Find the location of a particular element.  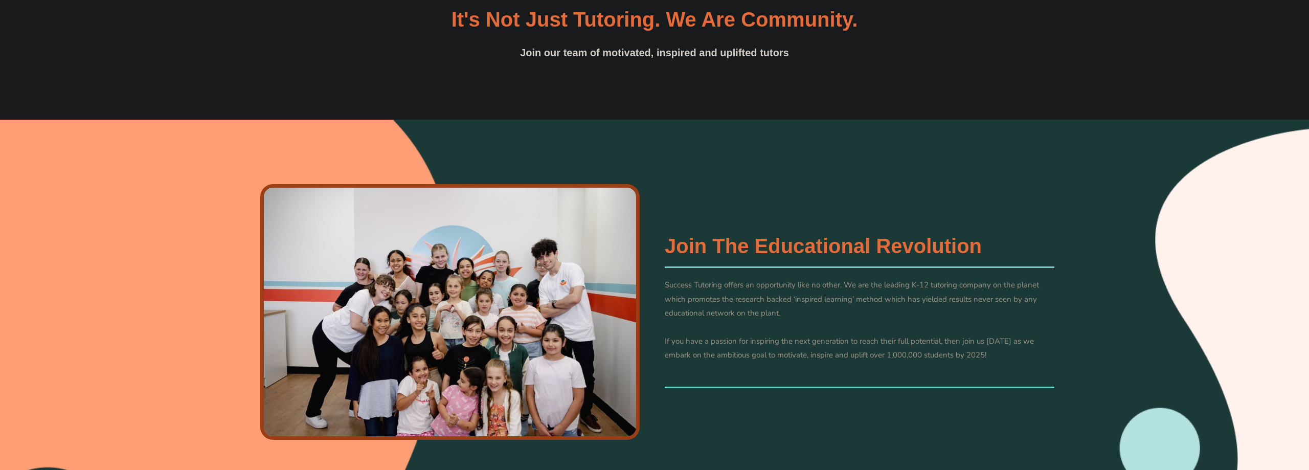

h4: Join our team of motivated, inspired and uplifted tutors is located at coordinates (654, 53).